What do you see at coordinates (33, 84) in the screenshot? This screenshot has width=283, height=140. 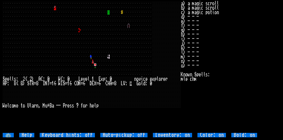 I see `div: R` at bounding box center [33, 84].